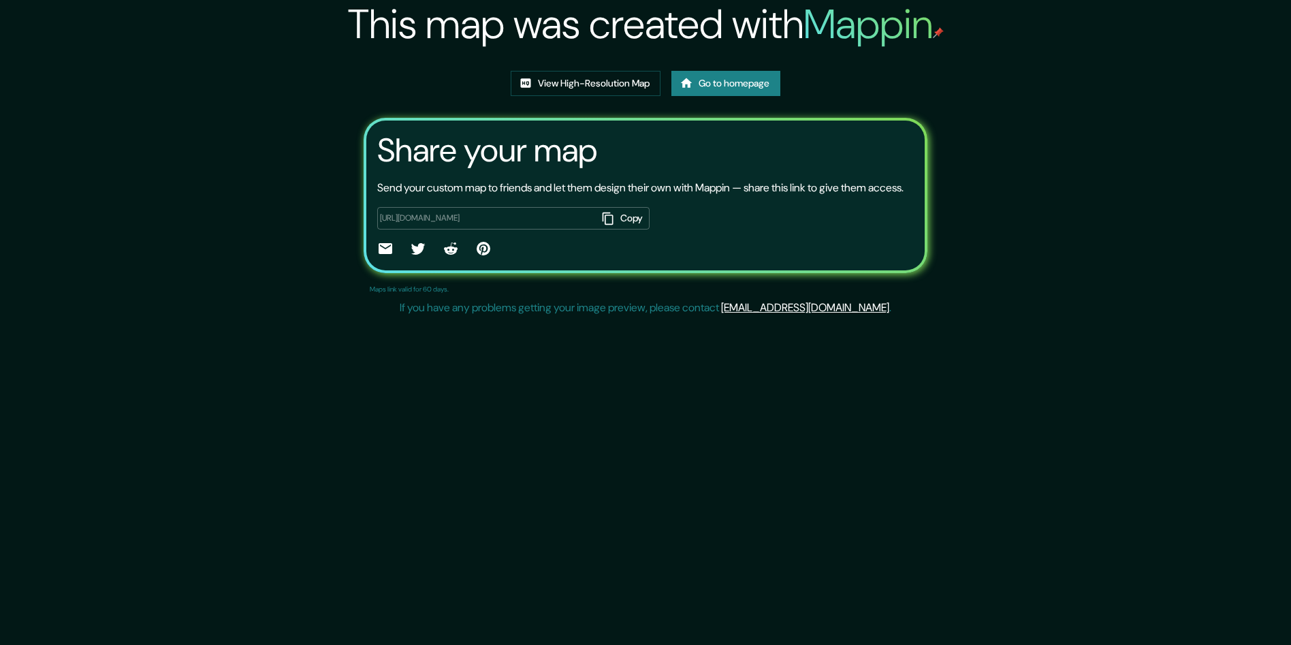  Describe the element at coordinates (487, 150) in the screenshot. I see `h3: Share your map` at that location.